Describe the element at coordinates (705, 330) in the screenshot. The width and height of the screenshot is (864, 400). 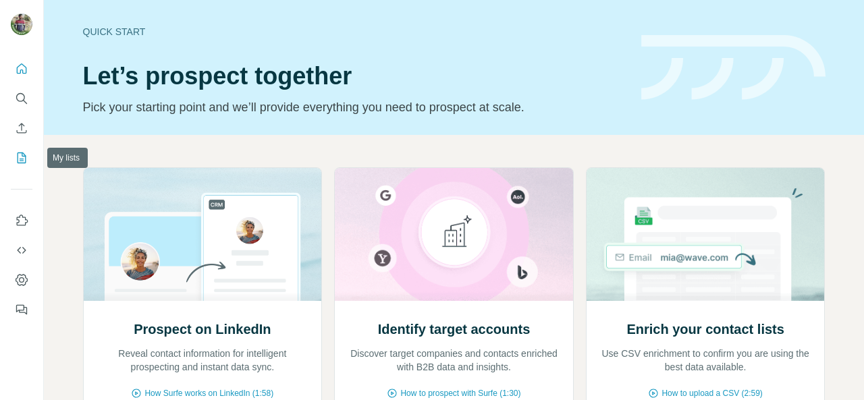
I see `h2: Enrich your contact lists` at that location.